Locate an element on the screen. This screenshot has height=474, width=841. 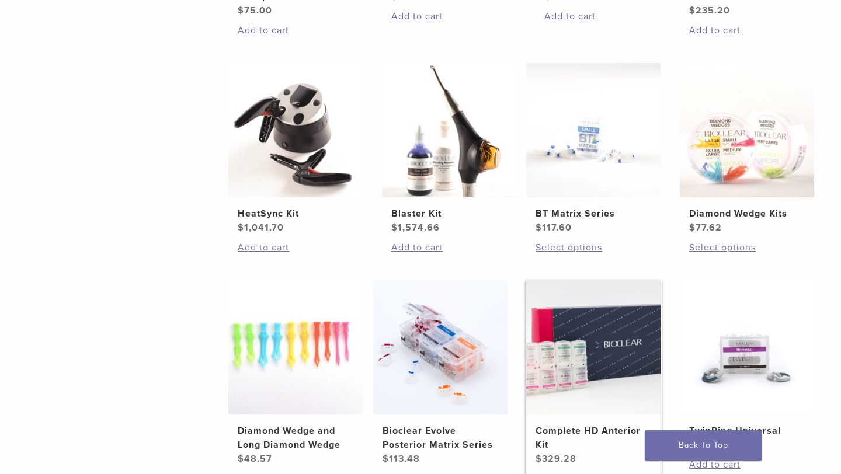
a: Add to cart: “Black Triangle (BT) Kit” is located at coordinates (602, 16).